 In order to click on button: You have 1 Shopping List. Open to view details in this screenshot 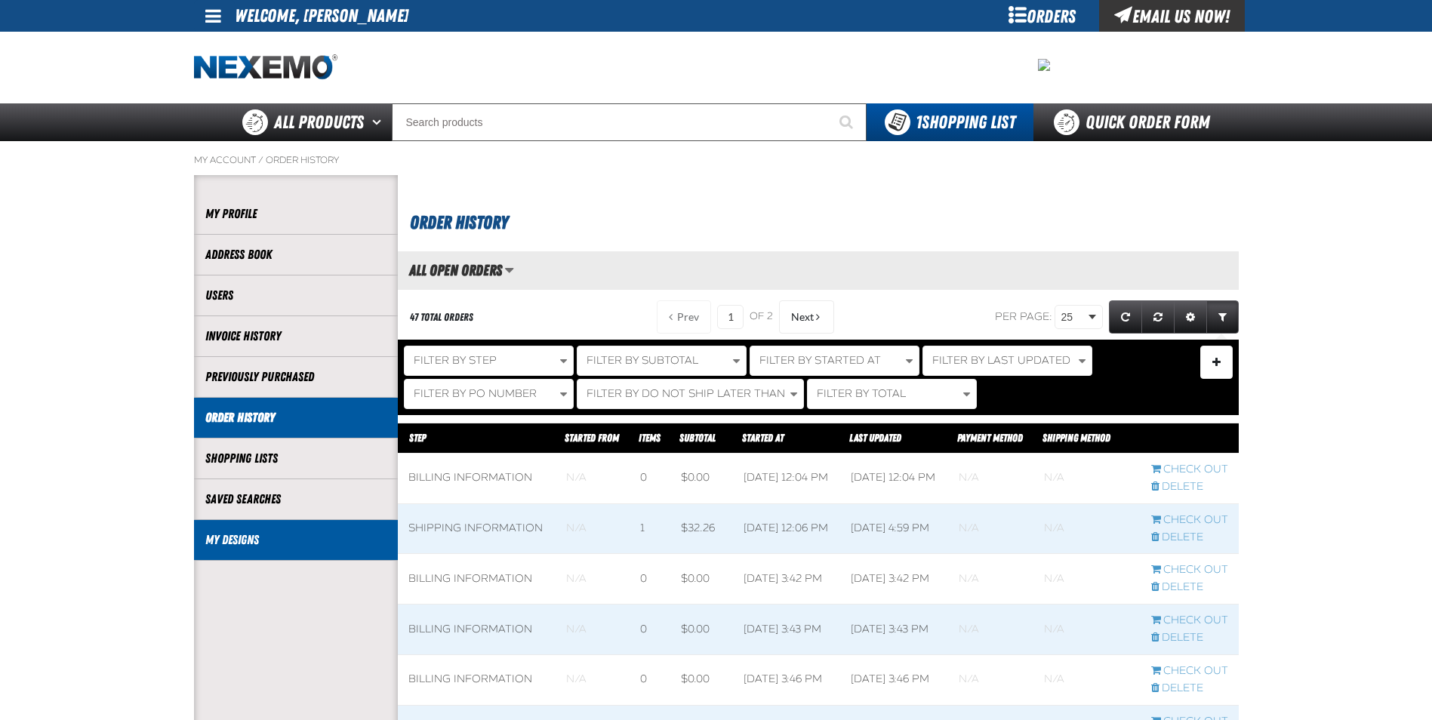, I will do `click(949, 122)`.